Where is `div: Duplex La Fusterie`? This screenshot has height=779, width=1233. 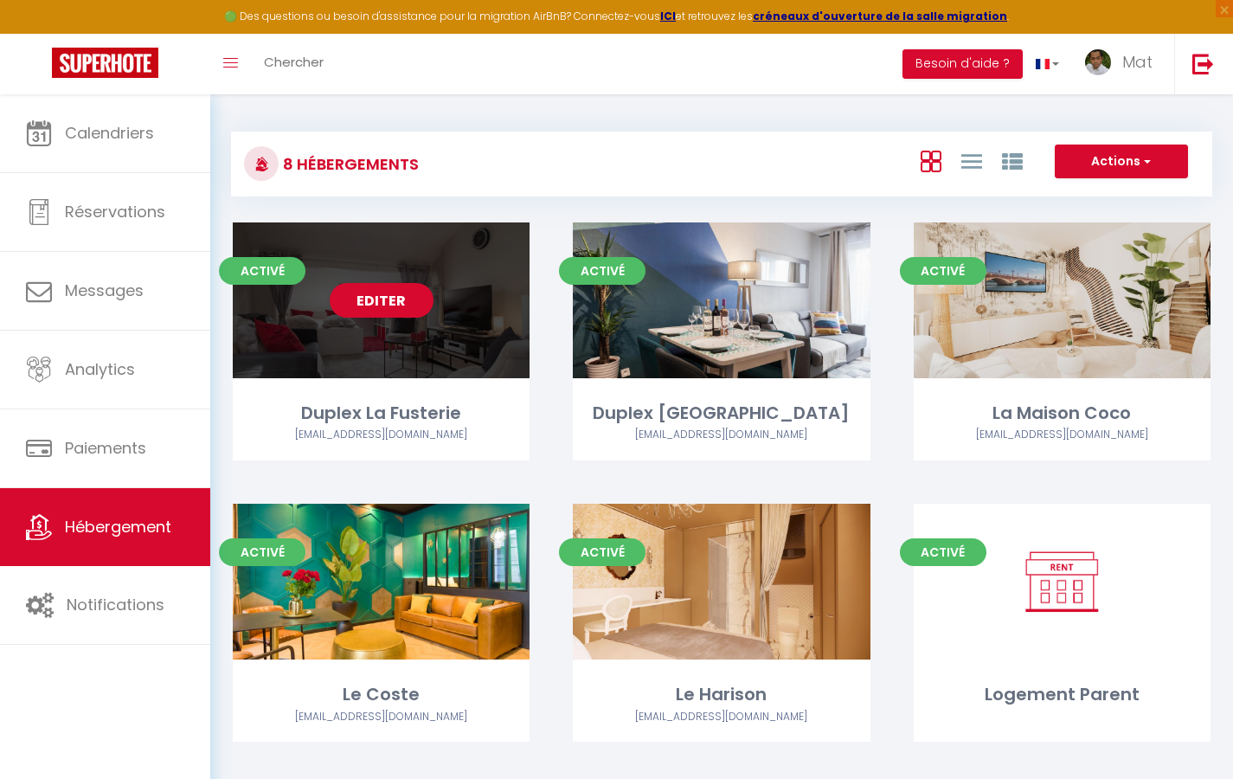 div: Duplex La Fusterie is located at coordinates (381, 413).